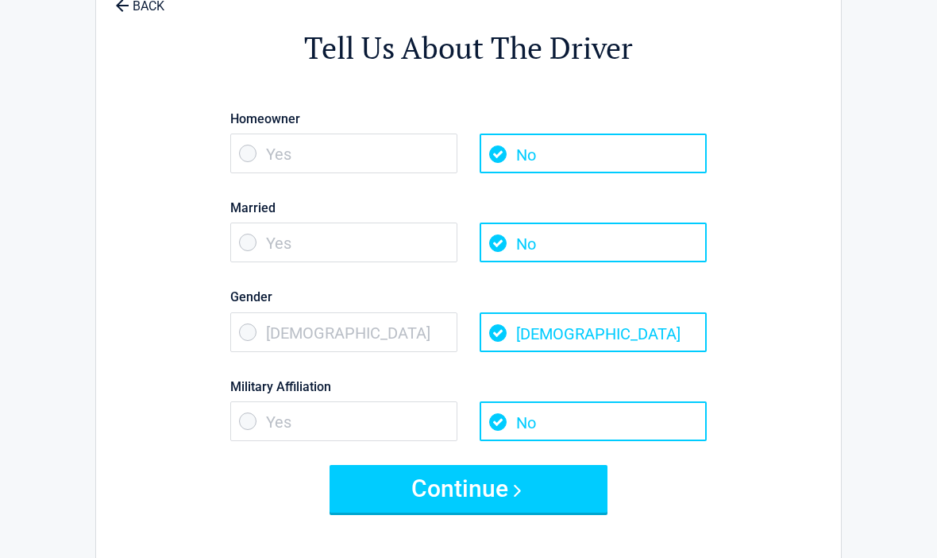 This screenshot has height=558, width=937. Describe the element at coordinates (469, 207) in the screenshot. I see `label: Married` at that location.